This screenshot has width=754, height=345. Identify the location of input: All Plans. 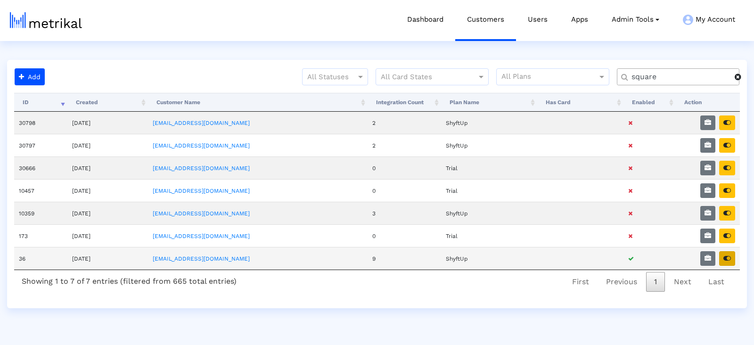
(550, 77).